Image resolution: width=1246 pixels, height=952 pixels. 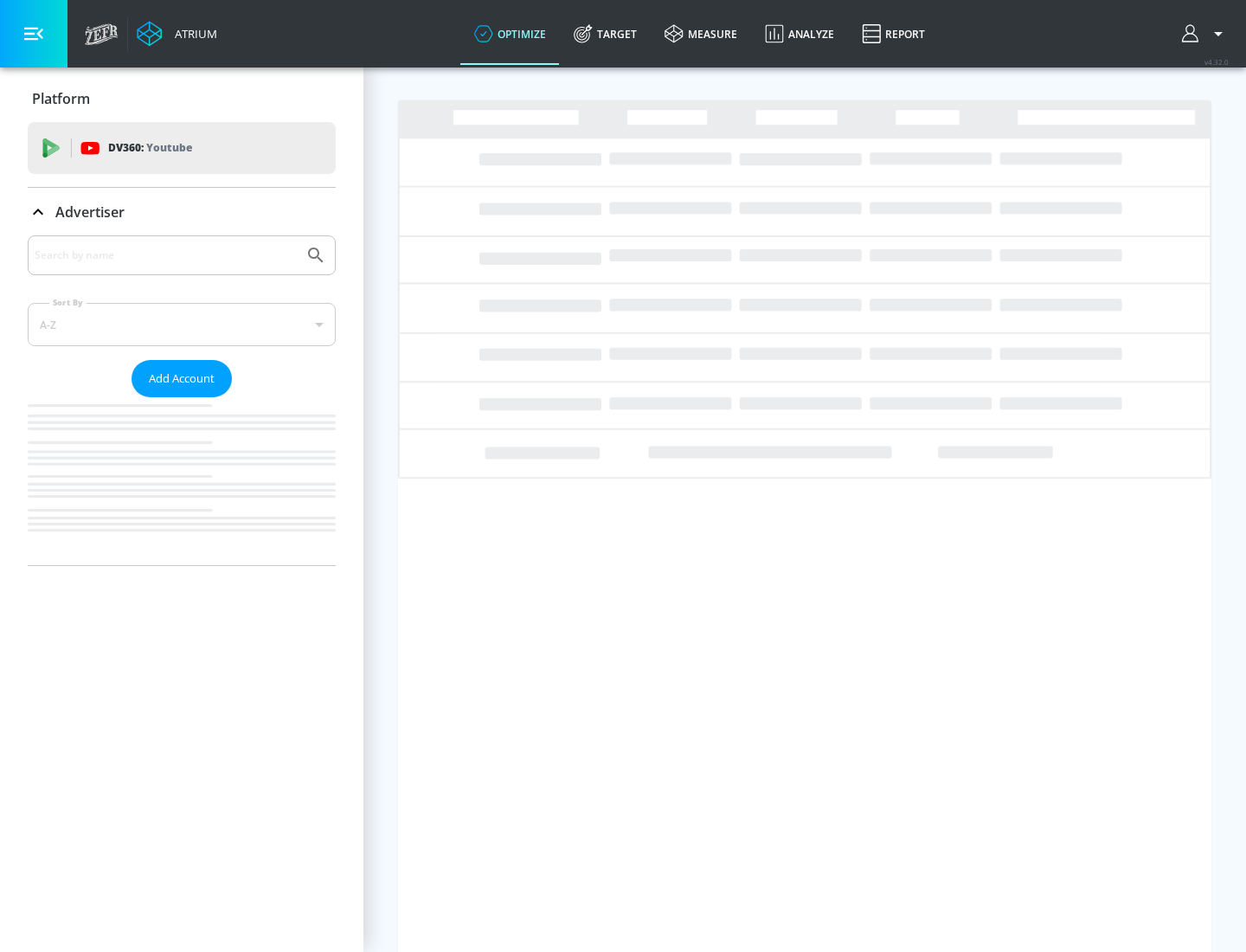 What do you see at coordinates (192, 33) in the screenshot?
I see `div: Atrium` at bounding box center [192, 33].